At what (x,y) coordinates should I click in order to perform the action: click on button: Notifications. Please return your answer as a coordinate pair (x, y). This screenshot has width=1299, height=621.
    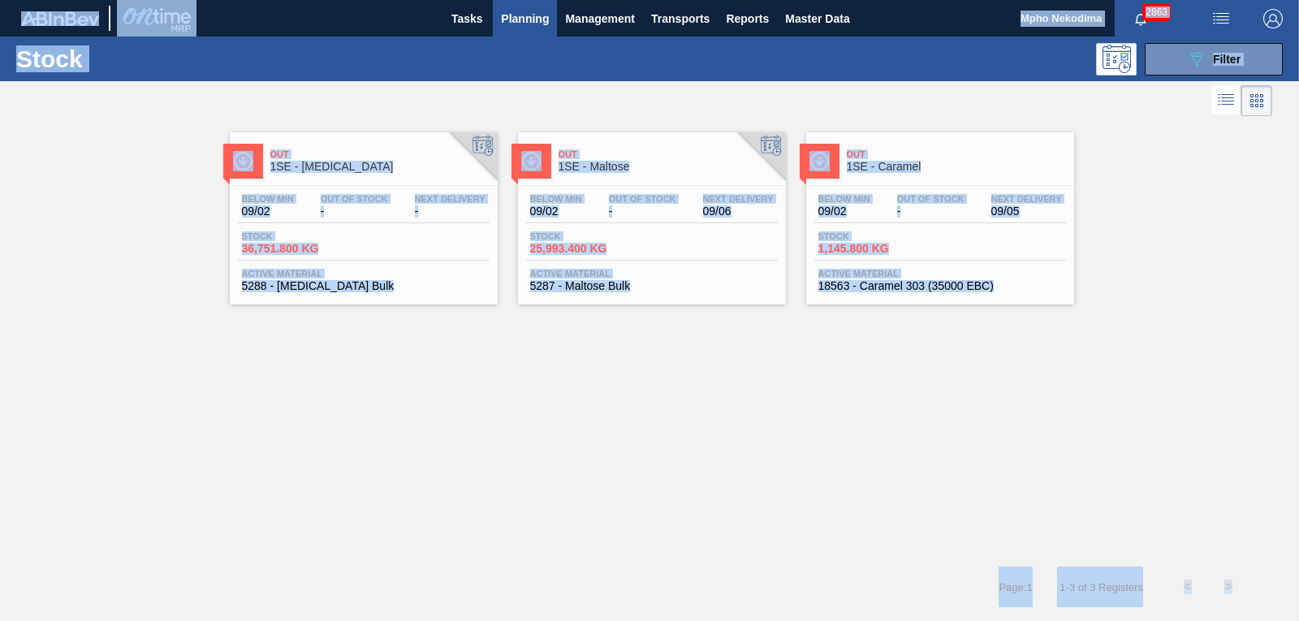
    Looking at the image, I should click on (1141, 19).